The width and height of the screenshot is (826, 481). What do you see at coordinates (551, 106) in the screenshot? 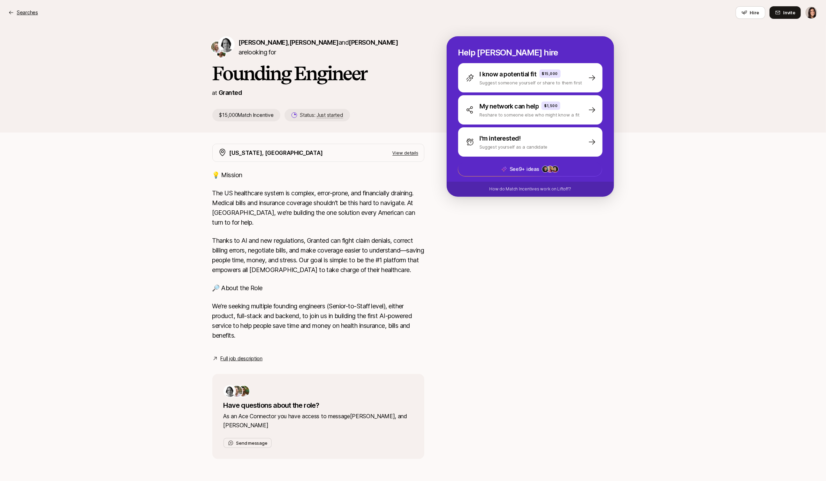
I see `p: $1,500` at bounding box center [551, 106].